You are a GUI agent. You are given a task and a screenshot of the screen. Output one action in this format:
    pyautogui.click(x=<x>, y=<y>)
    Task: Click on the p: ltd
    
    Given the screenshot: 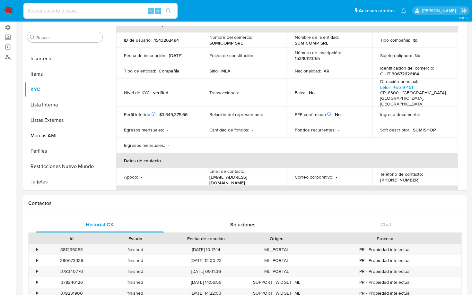 What is the action you would take?
    pyautogui.click(x=415, y=40)
    